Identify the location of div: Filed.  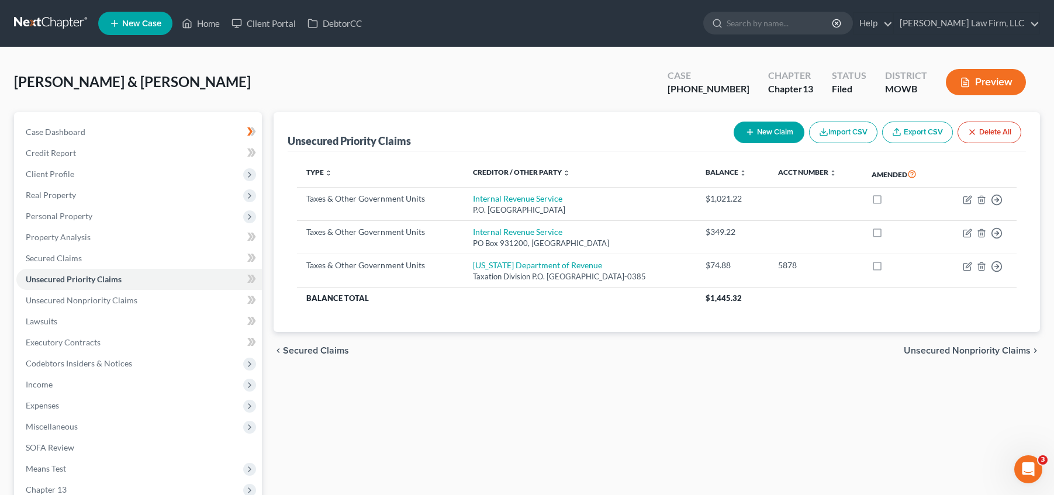
(849, 89).